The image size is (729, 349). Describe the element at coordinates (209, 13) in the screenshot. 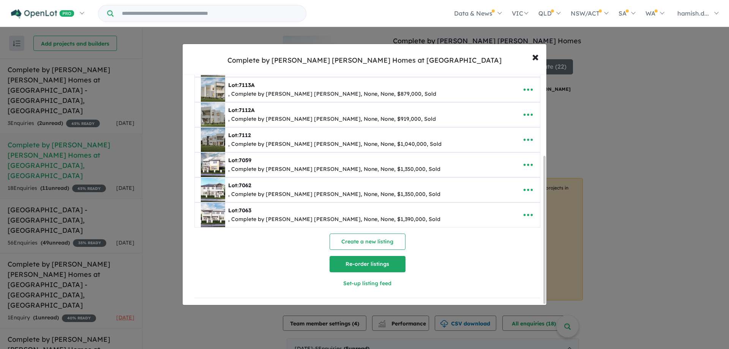

I see `input: Try estate name, suburb, builder or developer` at that location.